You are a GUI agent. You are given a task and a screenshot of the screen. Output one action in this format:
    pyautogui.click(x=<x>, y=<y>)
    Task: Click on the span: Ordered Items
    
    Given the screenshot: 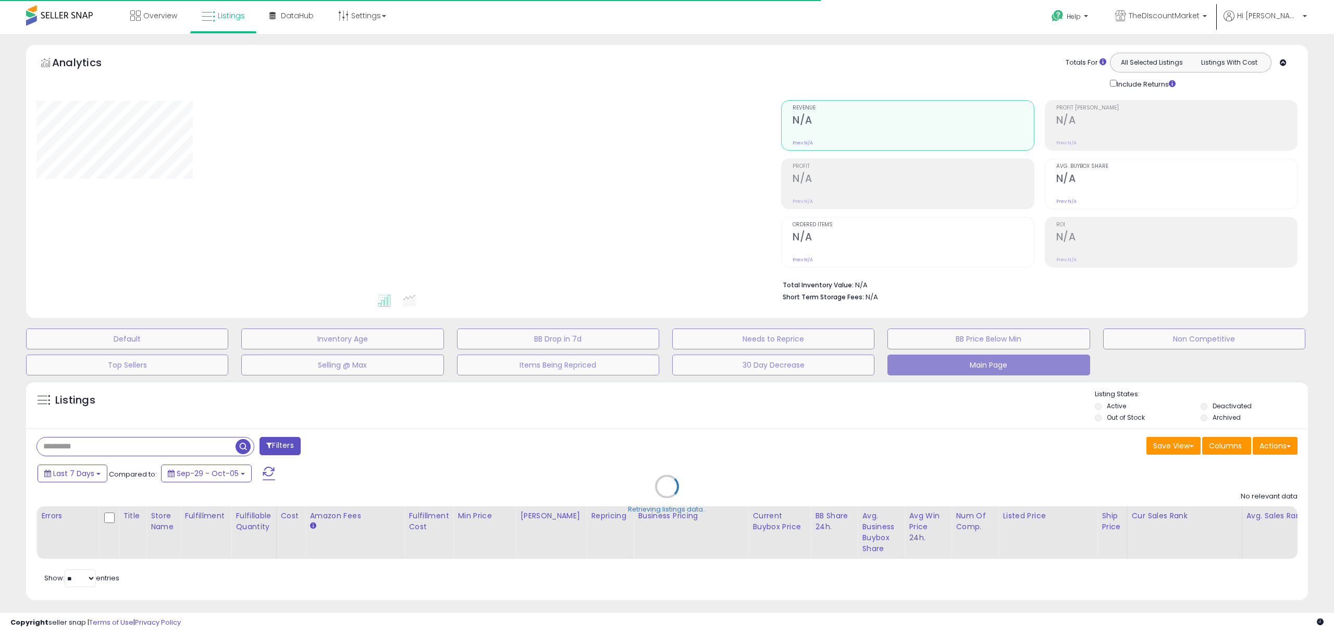 What is the action you would take?
    pyautogui.click(x=913, y=225)
    